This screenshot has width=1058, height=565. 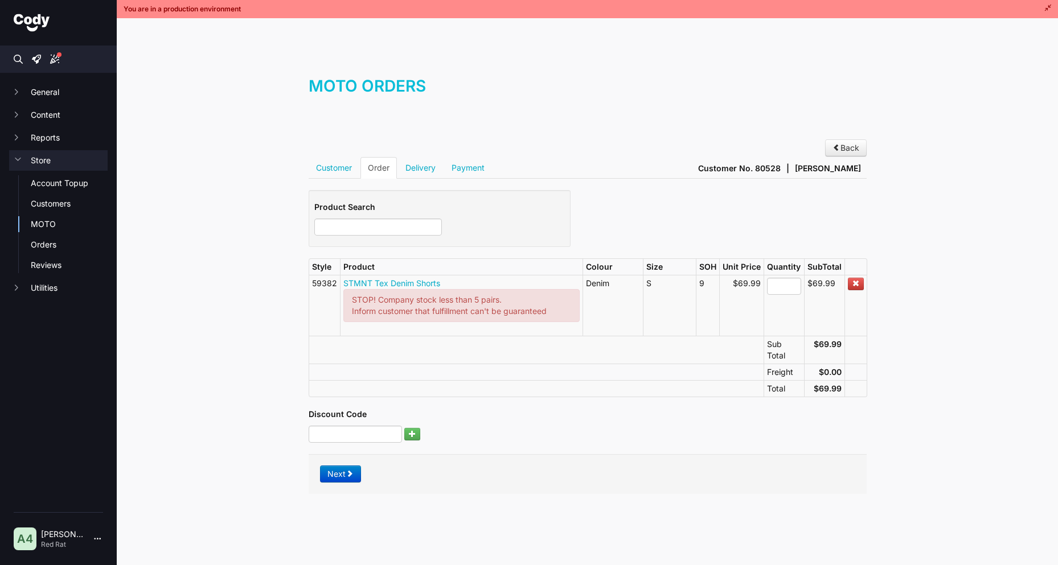 I want to click on td: Denim, so click(x=613, y=305).